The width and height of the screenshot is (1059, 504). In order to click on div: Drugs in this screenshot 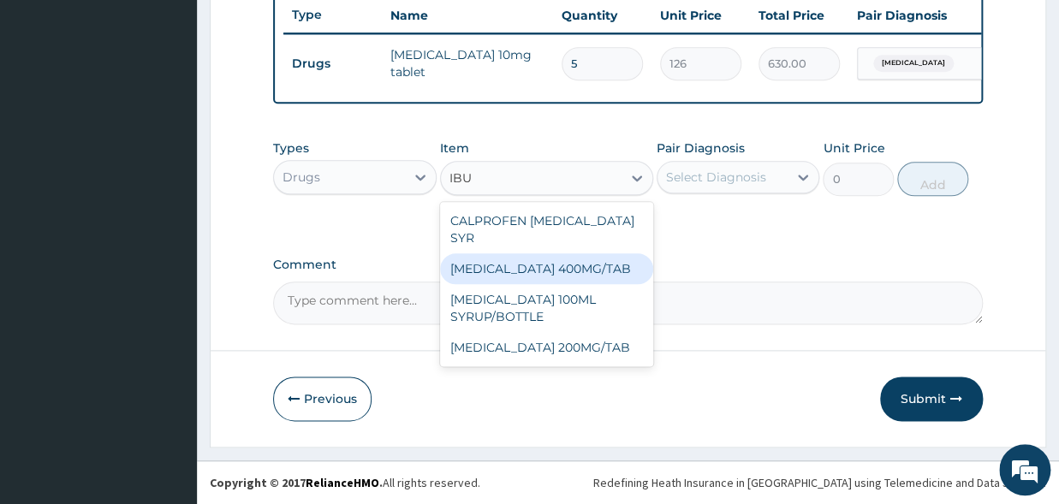, I will do `click(301, 177)`.